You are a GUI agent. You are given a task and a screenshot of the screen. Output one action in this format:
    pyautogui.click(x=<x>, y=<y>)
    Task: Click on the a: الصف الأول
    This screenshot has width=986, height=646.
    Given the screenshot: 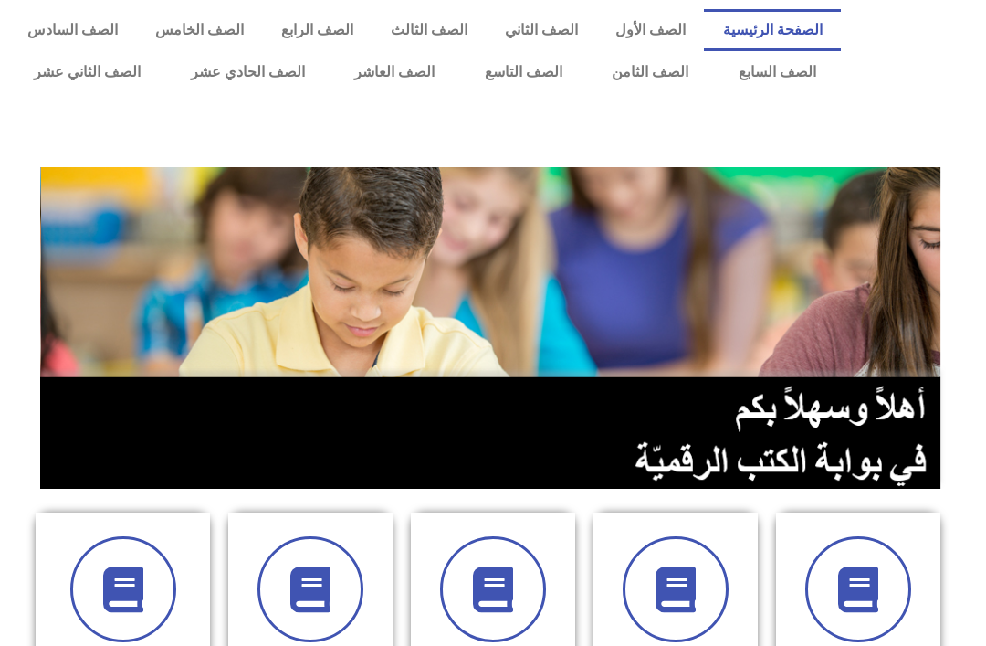 What is the action you would take?
    pyautogui.click(x=650, y=30)
    